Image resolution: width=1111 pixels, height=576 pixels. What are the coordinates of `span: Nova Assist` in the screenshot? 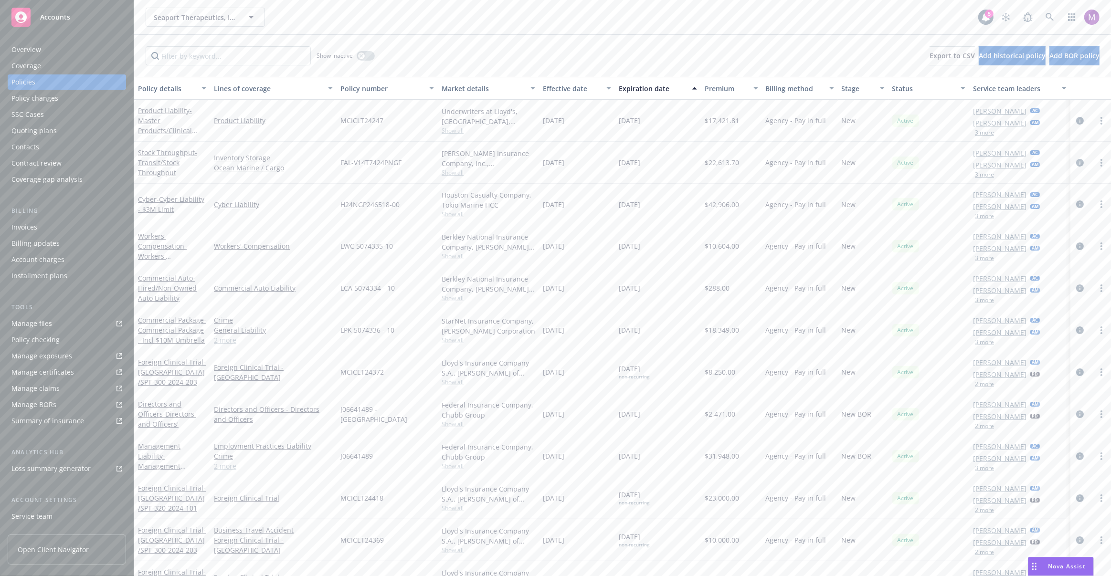 It's located at (1066, 566).